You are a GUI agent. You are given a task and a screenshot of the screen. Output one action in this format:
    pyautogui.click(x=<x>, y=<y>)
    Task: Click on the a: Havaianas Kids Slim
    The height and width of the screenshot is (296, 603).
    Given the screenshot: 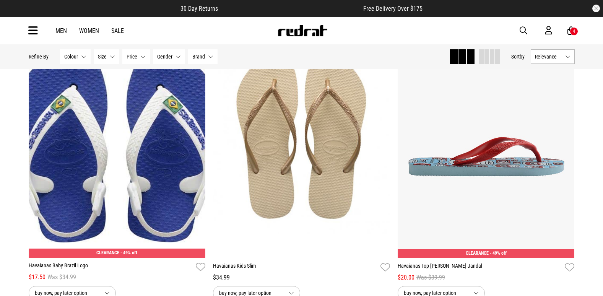 What is the action you would take?
    pyautogui.click(x=295, y=267)
    